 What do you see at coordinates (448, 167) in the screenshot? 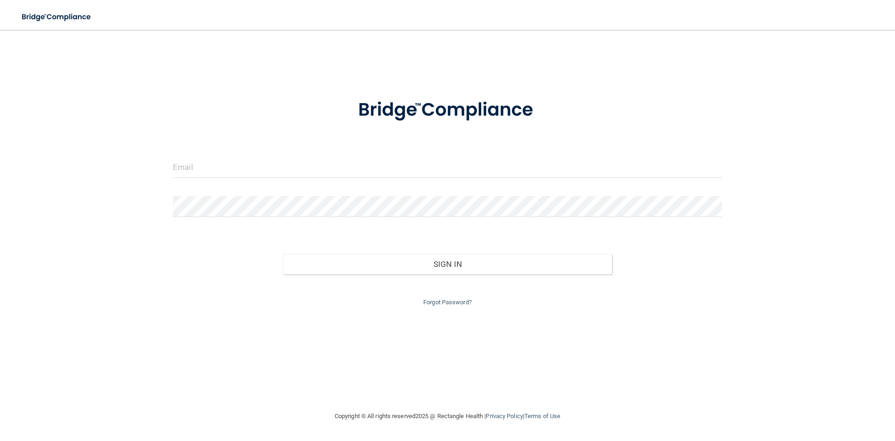
I see `input: Email` at bounding box center [448, 167].